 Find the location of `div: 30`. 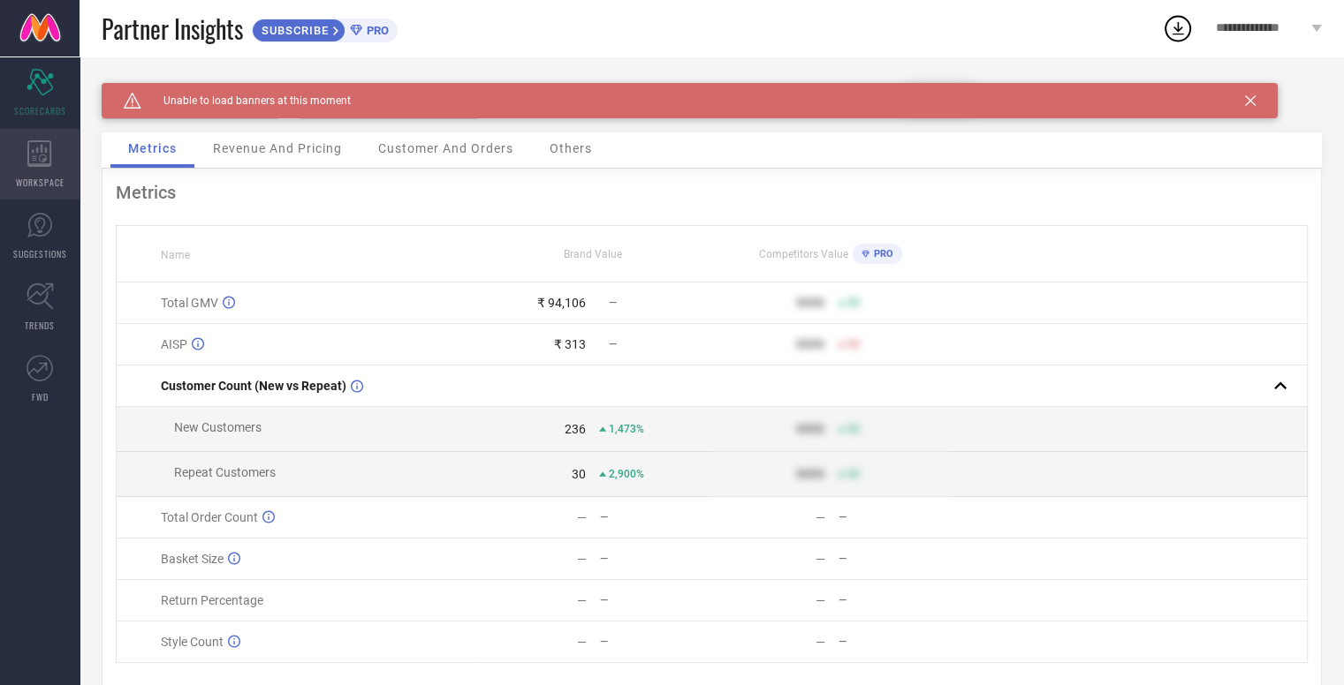

div: 30 is located at coordinates (579, 474).